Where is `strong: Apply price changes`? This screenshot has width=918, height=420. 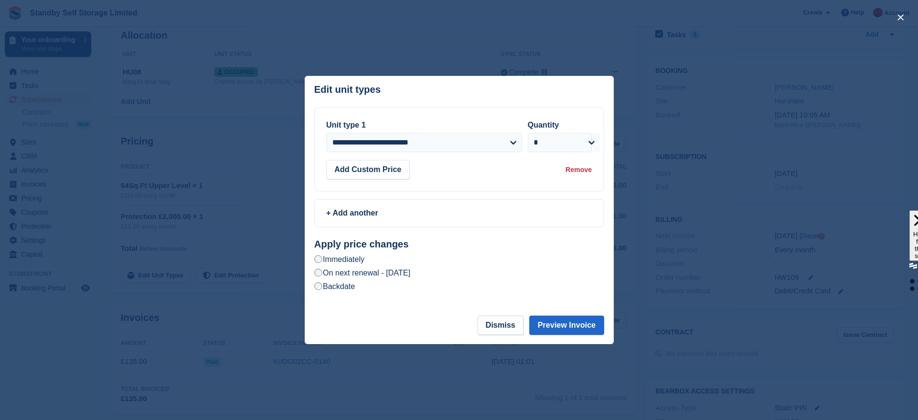
strong: Apply price changes is located at coordinates (362, 244).